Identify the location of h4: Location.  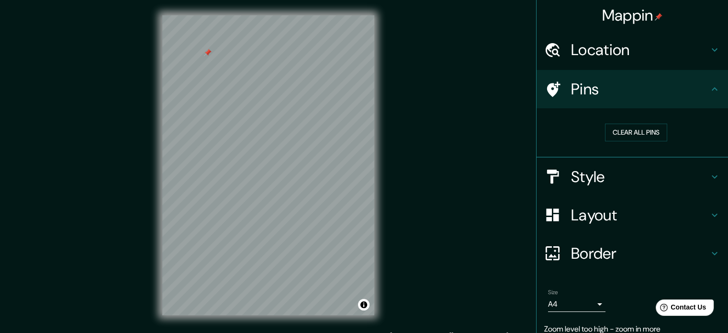
(640, 50).